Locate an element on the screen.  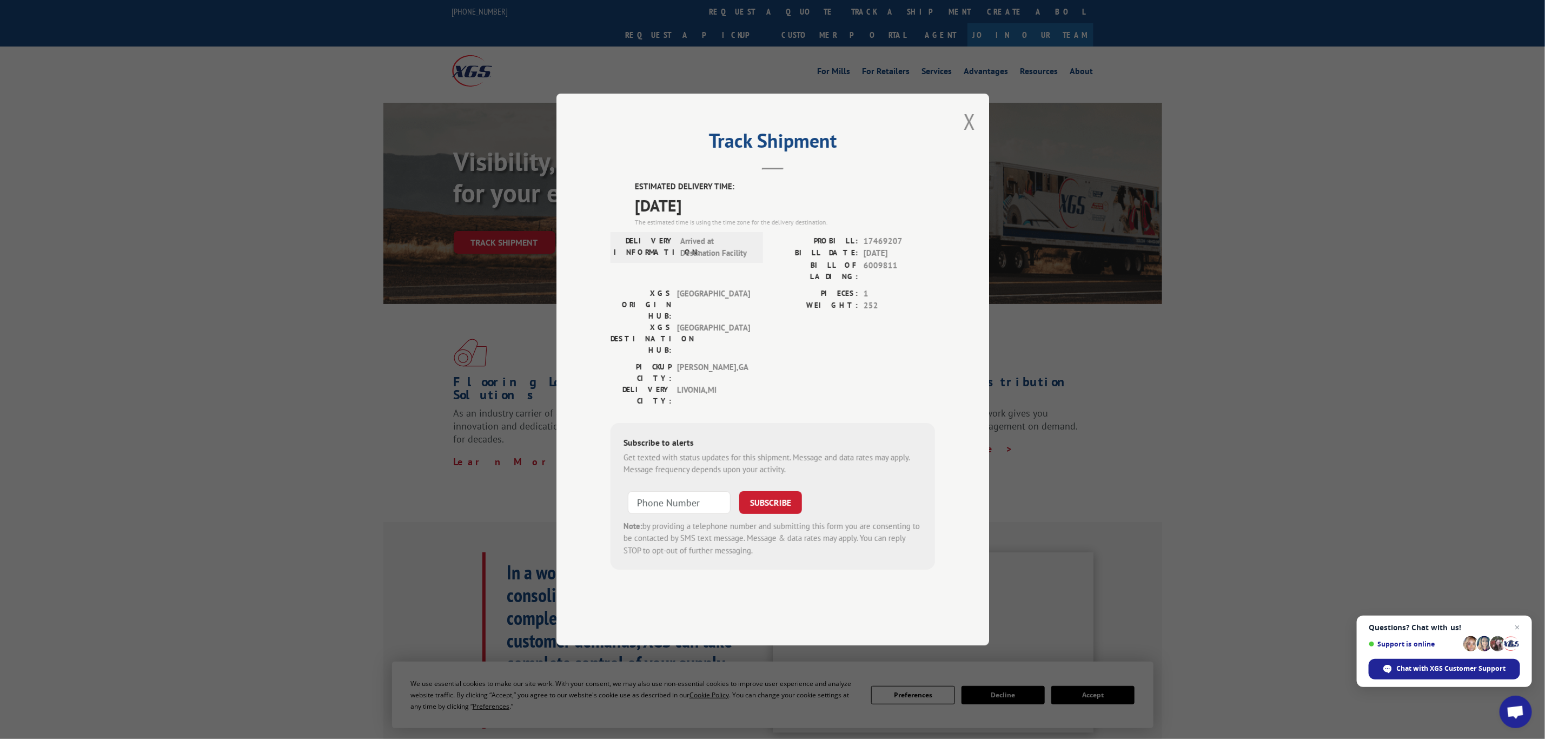
label: WEIGHT: is located at coordinates (815, 305).